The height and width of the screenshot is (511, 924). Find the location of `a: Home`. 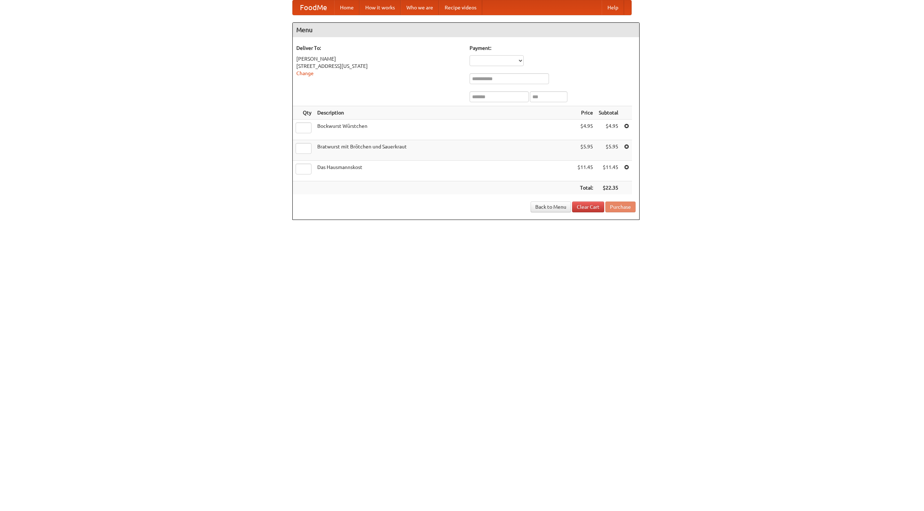

a: Home is located at coordinates (347, 8).